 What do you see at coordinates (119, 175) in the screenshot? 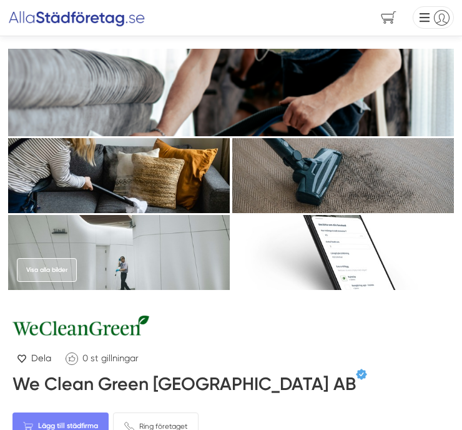
I see `img: hemstädning värmdö` at bounding box center [119, 175].